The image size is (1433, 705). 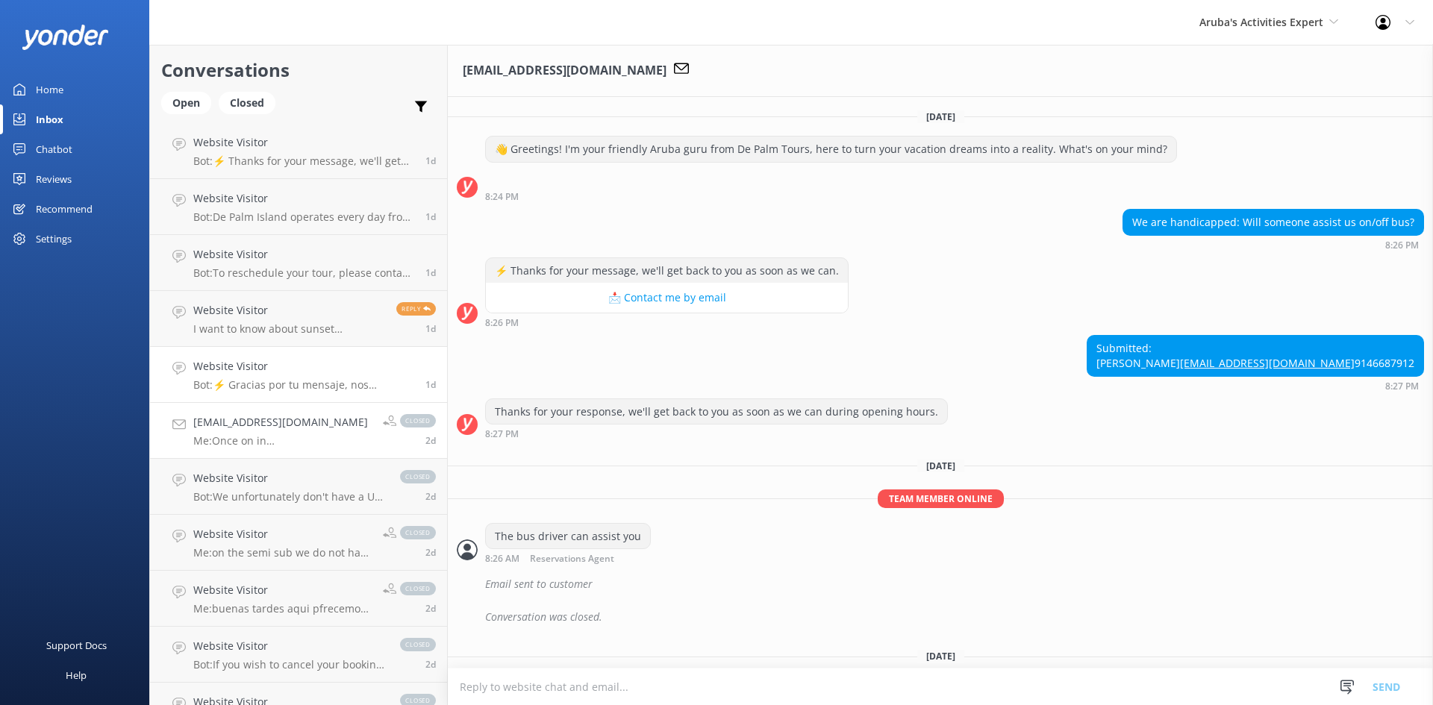 What do you see at coordinates (304, 385) in the screenshot?
I see `p: Bot: ⚡ Gracias por tu mensaje, nos pondremos en contacto contigo lo antes posible.` at bounding box center [304, 385].